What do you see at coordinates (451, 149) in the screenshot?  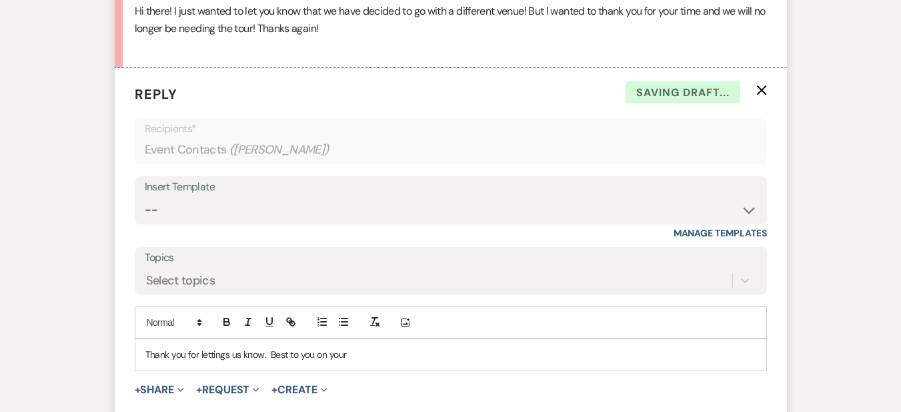 I see `div: Event Contacts` at bounding box center [451, 149].